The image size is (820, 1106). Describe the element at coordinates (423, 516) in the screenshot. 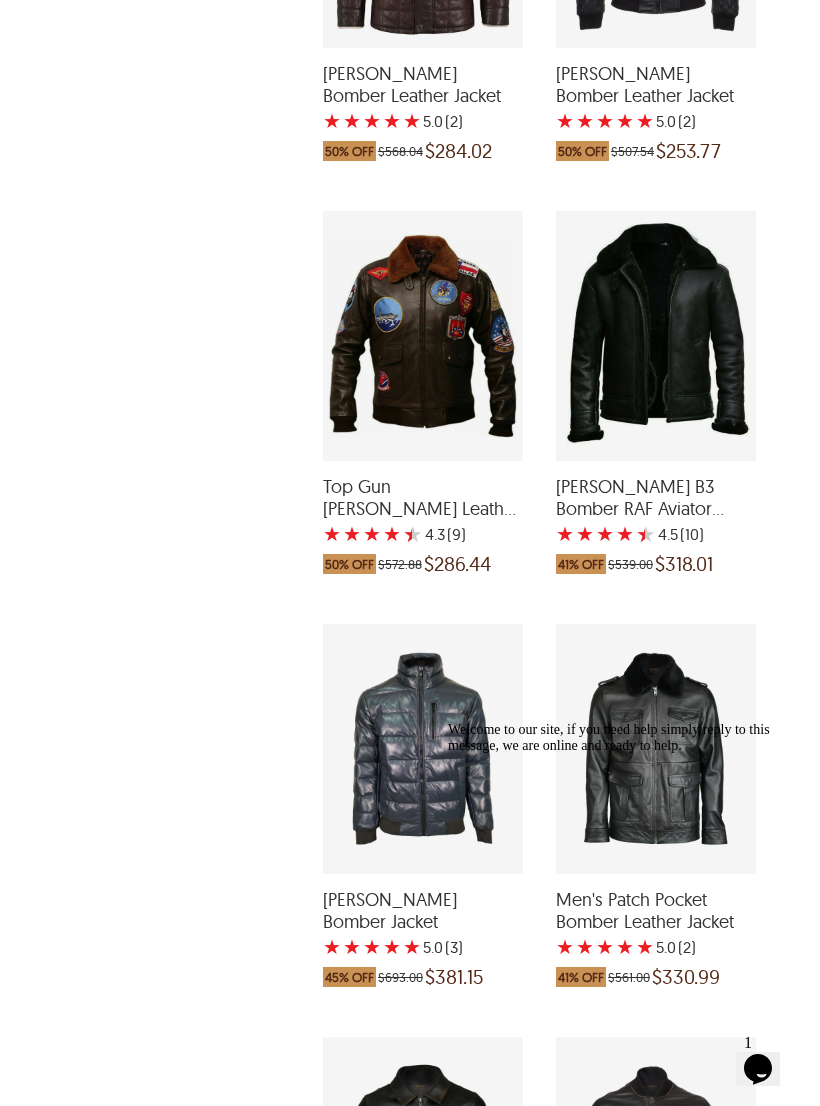

I see `a: Top Gun Tom Cruise Leather Jacket with a 4.333333333333334 Star Rating 9 Product Review which was...` at that location.